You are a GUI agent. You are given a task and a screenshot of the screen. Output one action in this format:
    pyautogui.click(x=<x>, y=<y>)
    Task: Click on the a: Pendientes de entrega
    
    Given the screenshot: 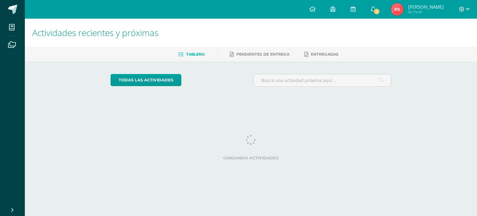 What is the action you would take?
    pyautogui.click(x=260, y=54)
    